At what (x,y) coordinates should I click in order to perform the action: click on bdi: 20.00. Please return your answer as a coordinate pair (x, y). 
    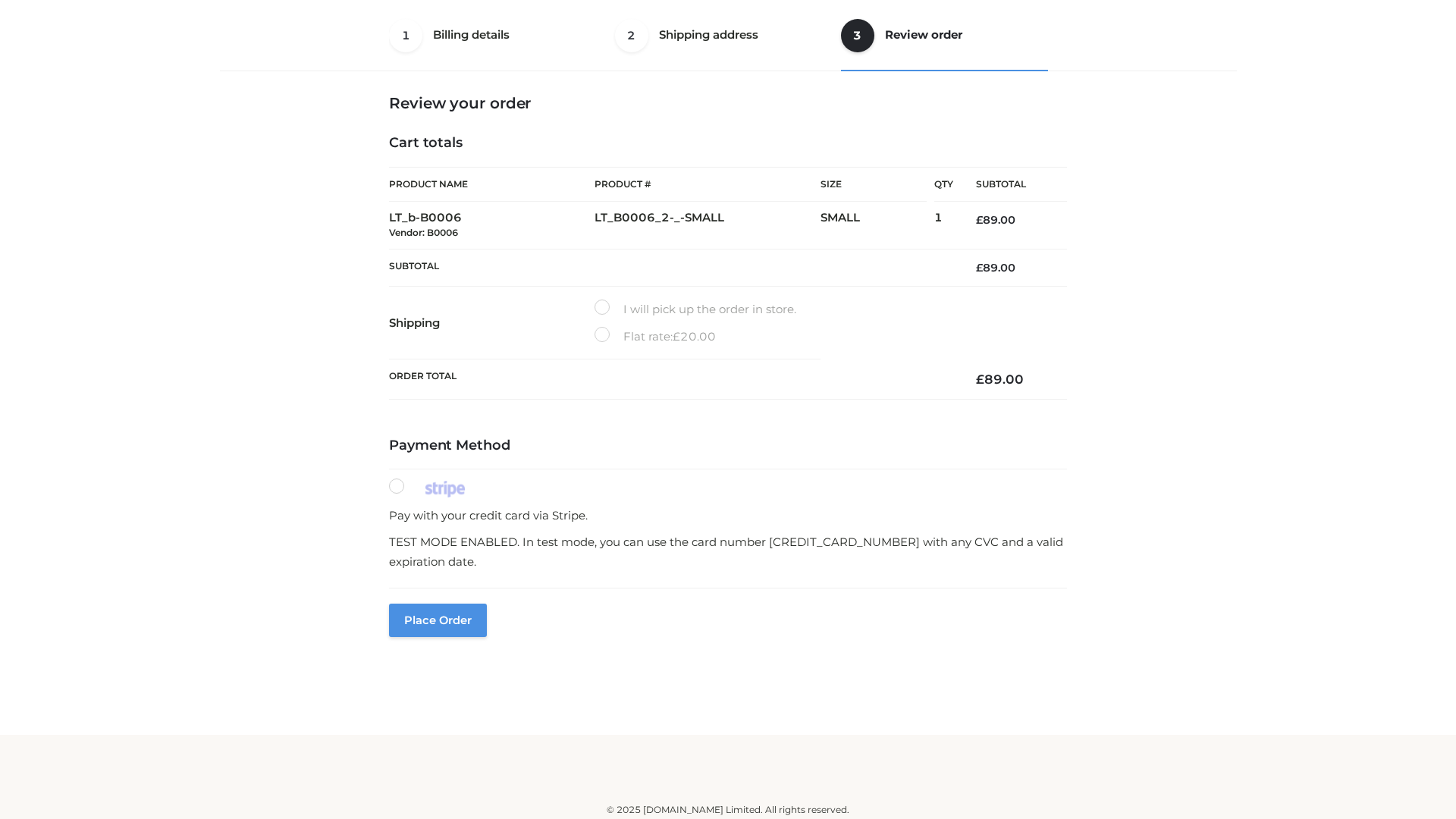
    Looking at the image, I should click on (694, 336).